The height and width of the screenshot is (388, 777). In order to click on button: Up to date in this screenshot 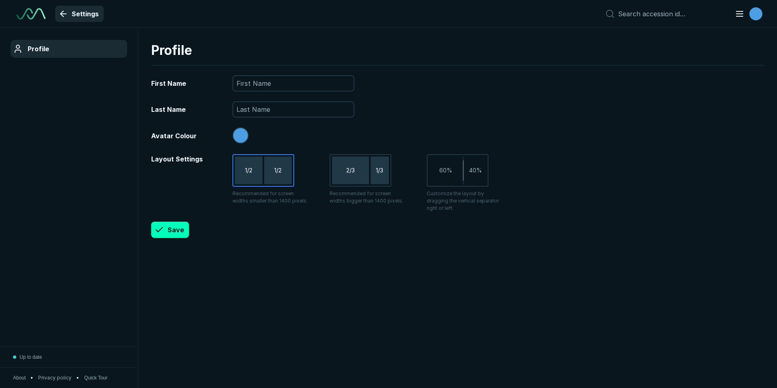, I will do `click(27, 357)`.